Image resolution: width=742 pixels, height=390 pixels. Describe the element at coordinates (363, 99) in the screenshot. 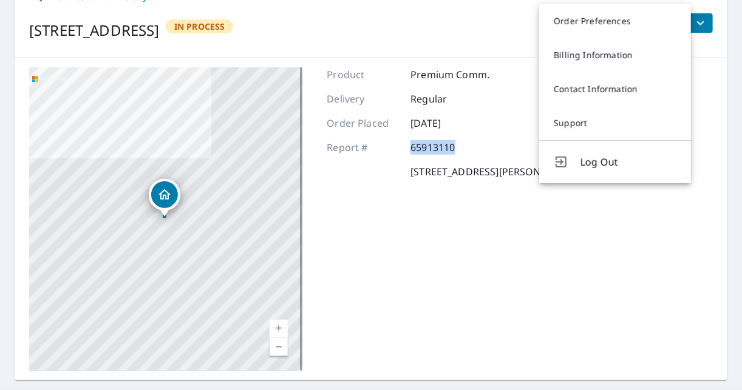

I see `p: Delivery` at that location.